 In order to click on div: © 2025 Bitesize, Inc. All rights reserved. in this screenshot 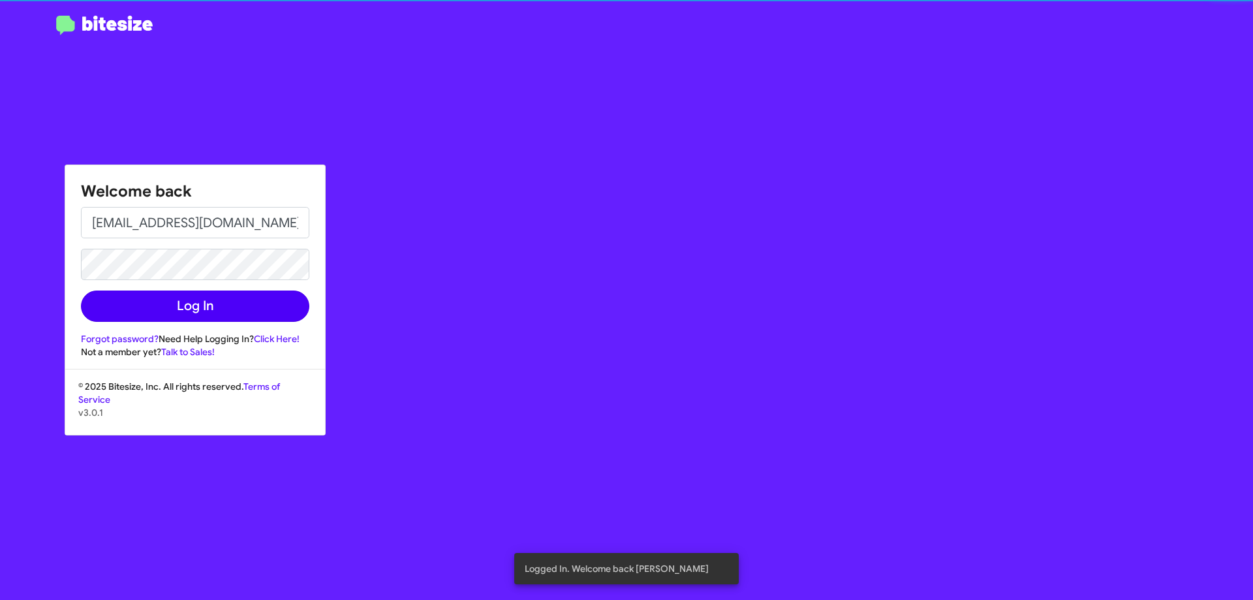, I will do `click(195, 407)`.